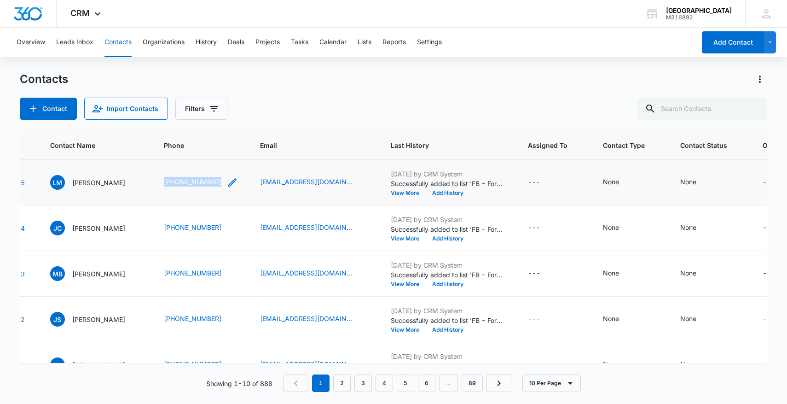 This screenshot has width=787, height=404. What do you see at coordinates (704, 145) in the screenshot?
I see `span: Contact Status` at bounding box center [704, 145].